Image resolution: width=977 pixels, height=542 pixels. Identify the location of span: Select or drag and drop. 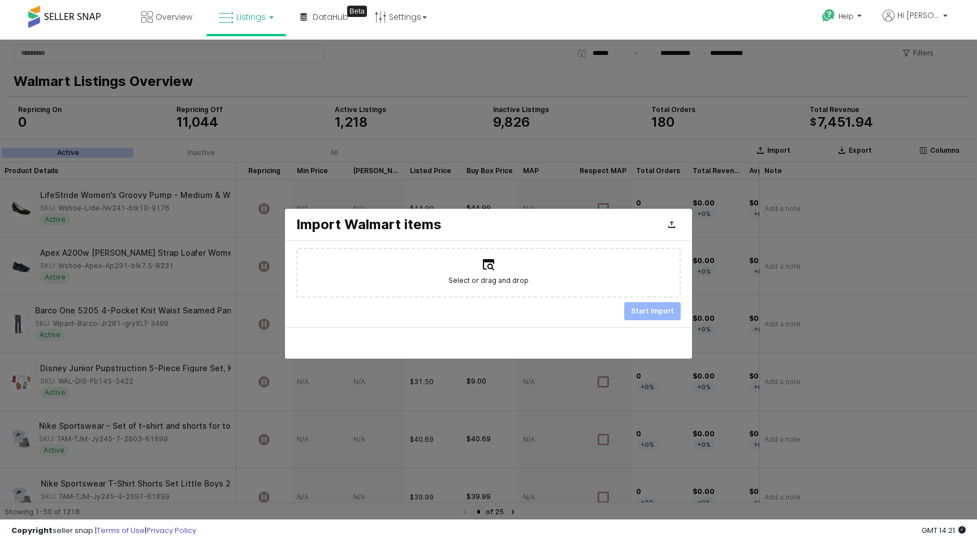
(489, 241).